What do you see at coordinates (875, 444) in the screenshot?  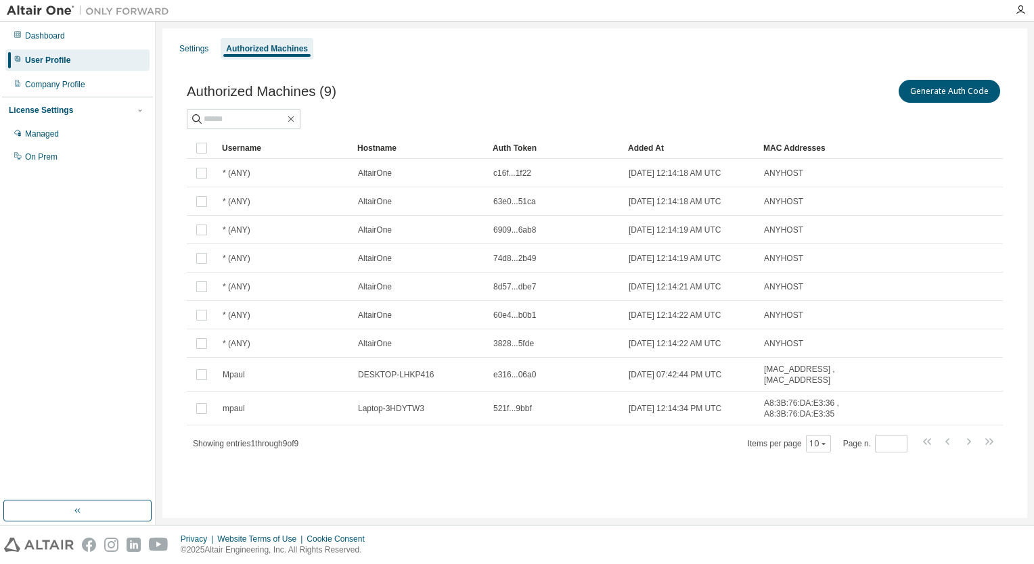 I see `span: Page n.` at bounding box center [875, 444].